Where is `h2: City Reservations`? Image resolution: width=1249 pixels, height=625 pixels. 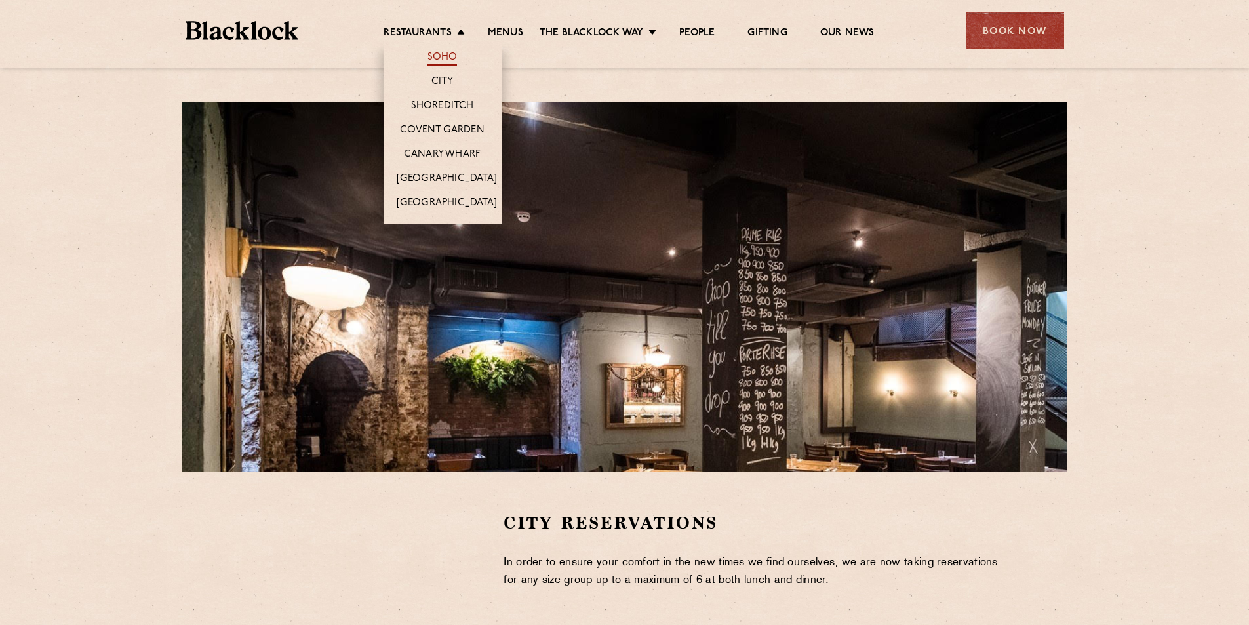 h2: City Reservations is located at coordinates (755, 522).